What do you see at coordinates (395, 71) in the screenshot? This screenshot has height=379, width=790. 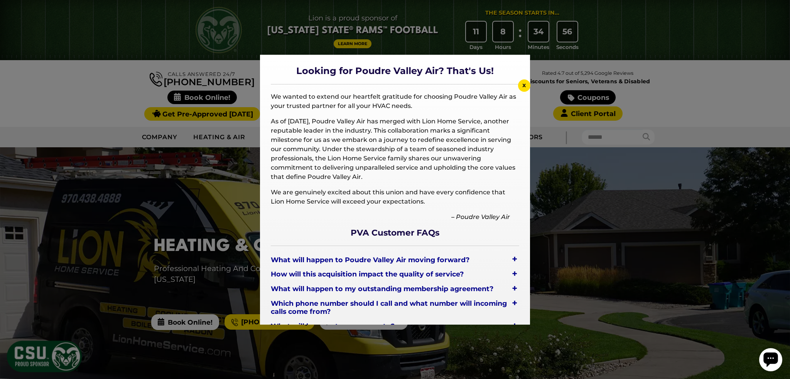 I see `span: Looking for Poudre Valley Air? That's Us!` at bounding box center [395, 71].